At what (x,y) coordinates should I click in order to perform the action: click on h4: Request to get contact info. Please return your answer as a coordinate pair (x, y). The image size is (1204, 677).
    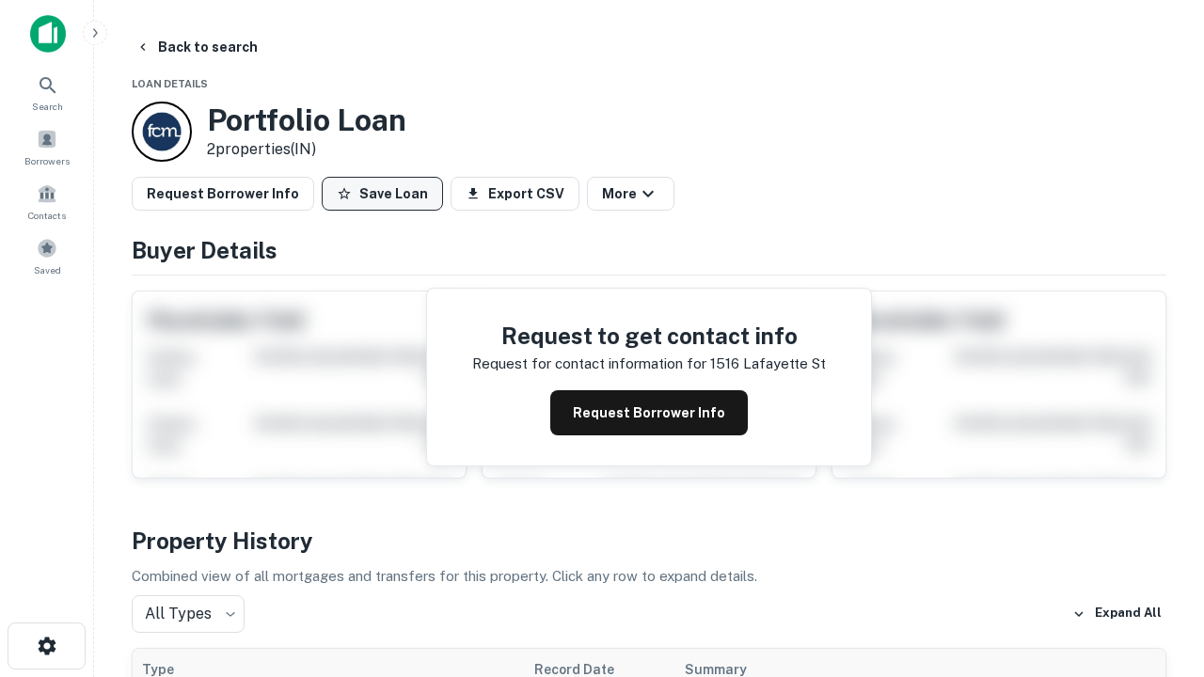
    Looking at the image, I should click on (649, 336).